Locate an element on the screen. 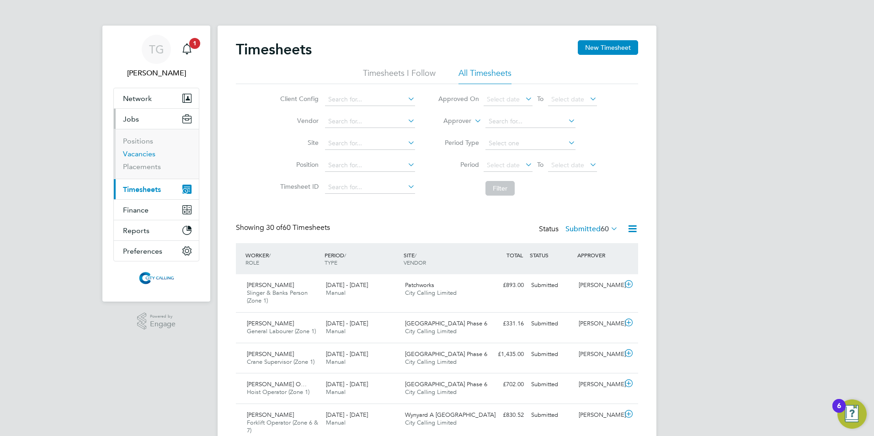 The width and height of the screenshot is (874, 436). span: TYPE is located at coordinates (331, 262).